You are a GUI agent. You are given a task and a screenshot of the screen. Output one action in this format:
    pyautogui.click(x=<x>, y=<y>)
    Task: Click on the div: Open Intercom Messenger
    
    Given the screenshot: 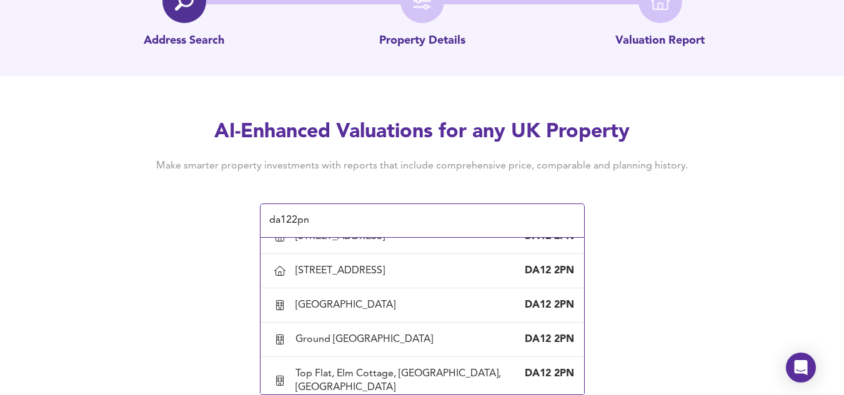 What is the action you would take?
    pyautogui.click(x=801, y=368)
    